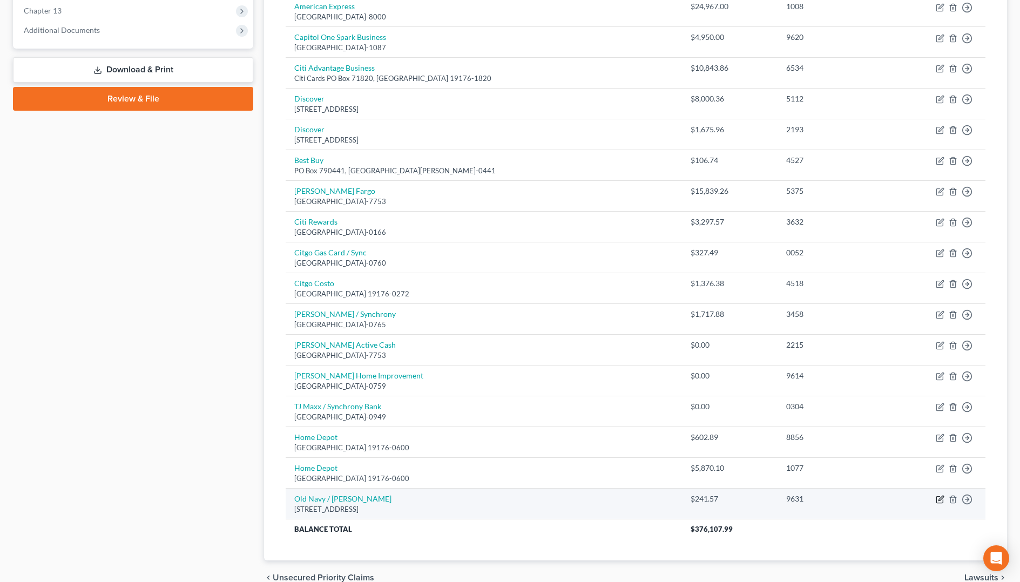 The image size is (1020, 582). What do you see at coordinates (309, 160) in the screenshot?
I see `a: Best Buy` at bounding box center [309, 160].